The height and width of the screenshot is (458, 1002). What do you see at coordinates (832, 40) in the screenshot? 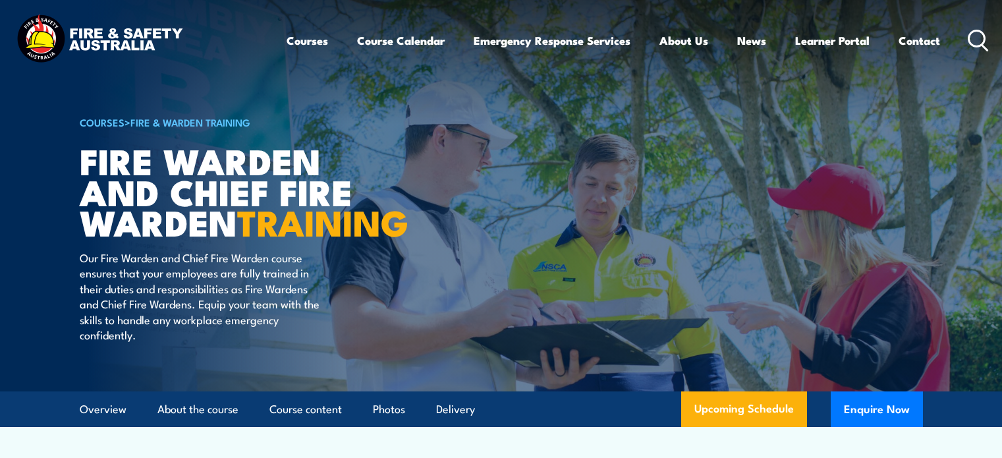
I see `a: Learner Portal` at bounding box center [832, 40].